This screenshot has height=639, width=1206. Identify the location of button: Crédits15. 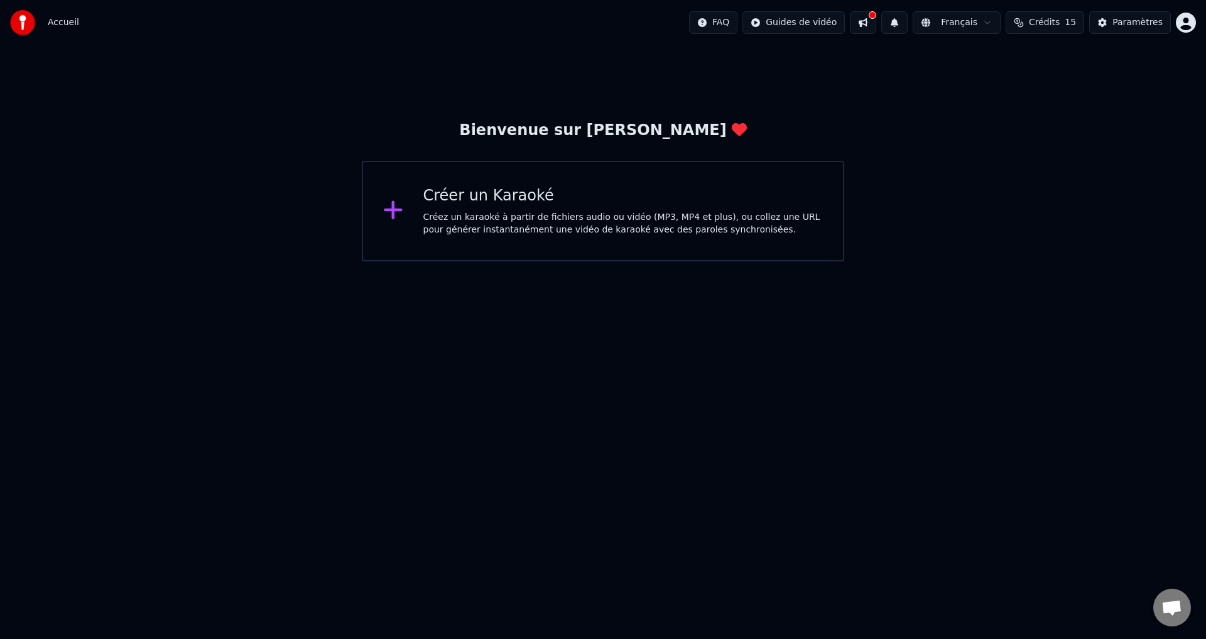
(1045, 23).